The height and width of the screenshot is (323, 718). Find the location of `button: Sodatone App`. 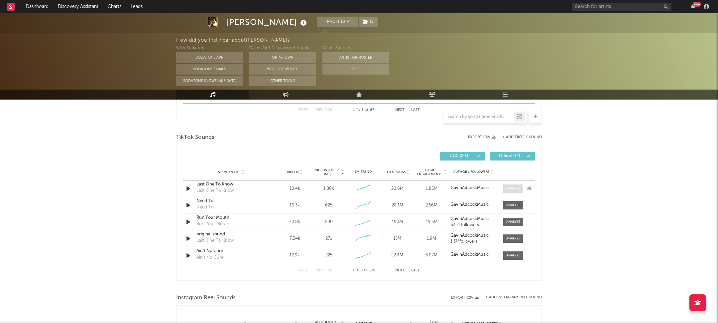

button: Sodatone App is located at coordinates (209, 58).